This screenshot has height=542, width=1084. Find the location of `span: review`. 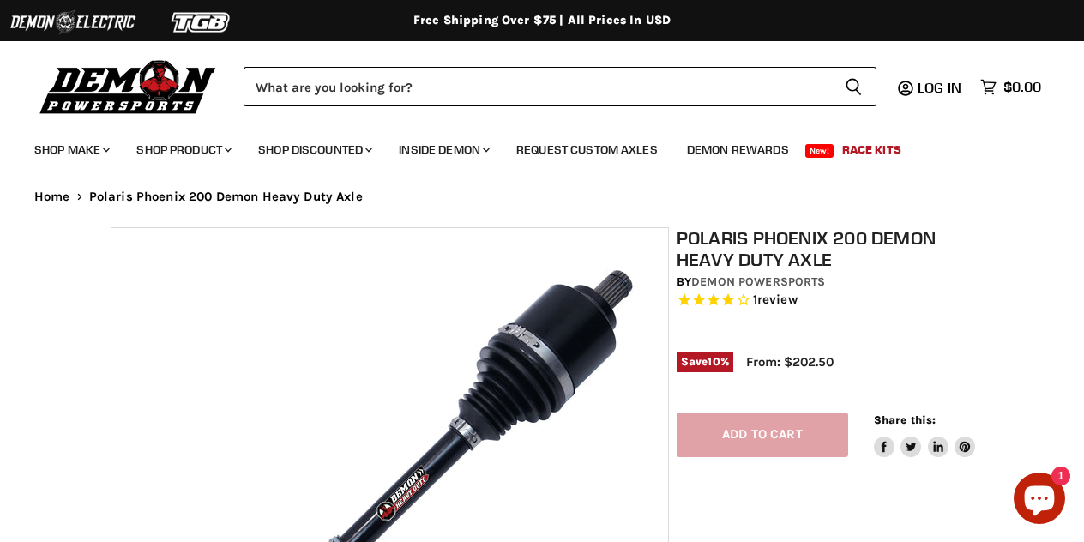

span: review is located at coordinates (777, 300).